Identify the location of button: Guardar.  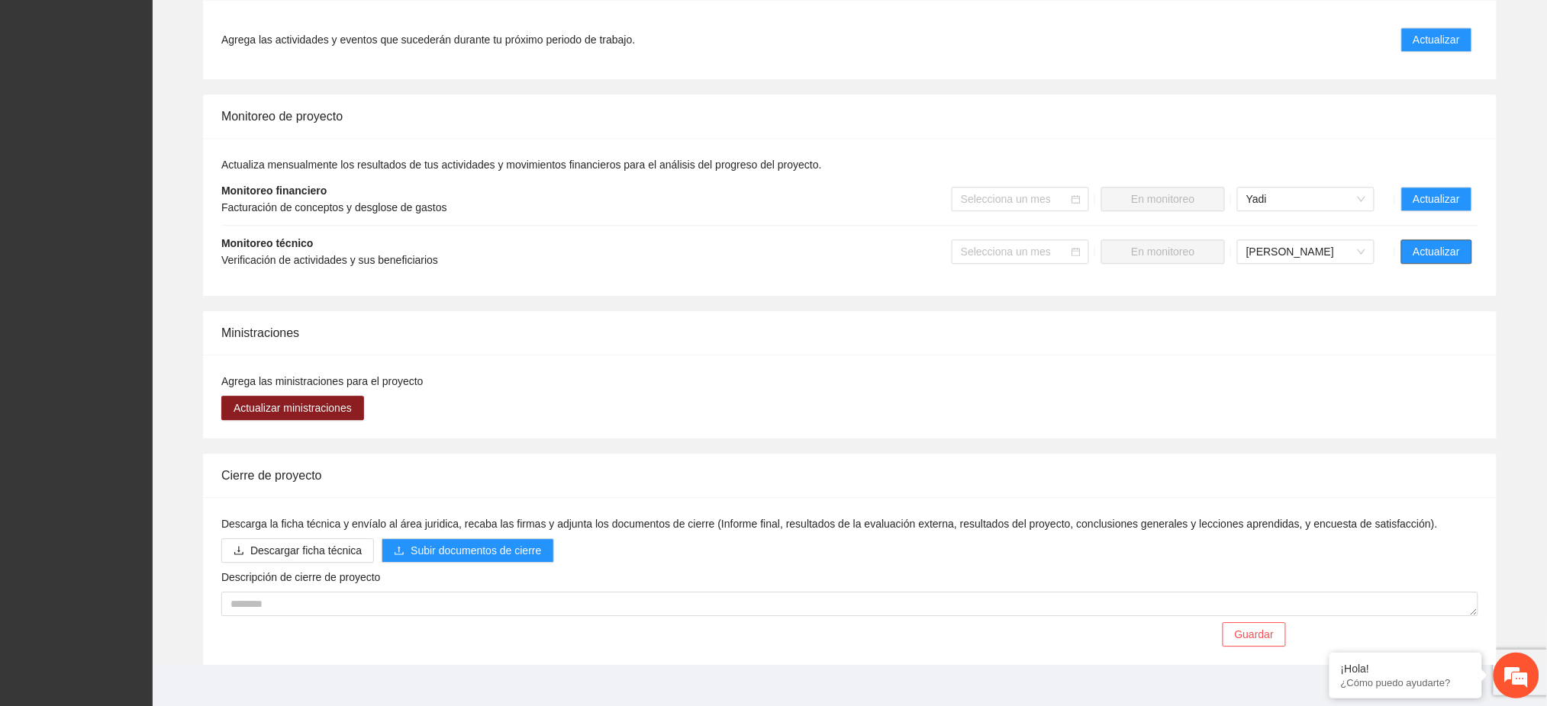
(1254, 635).